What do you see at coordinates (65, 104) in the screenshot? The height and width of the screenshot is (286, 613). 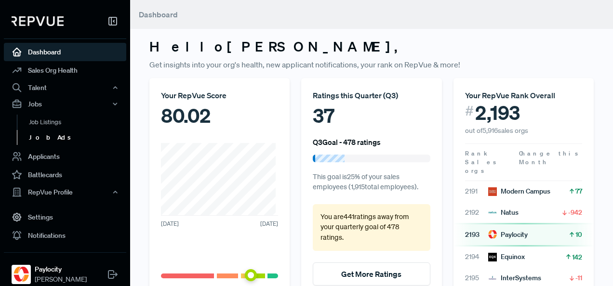 I see `div: Jobs` at bounding box center [65, 104].